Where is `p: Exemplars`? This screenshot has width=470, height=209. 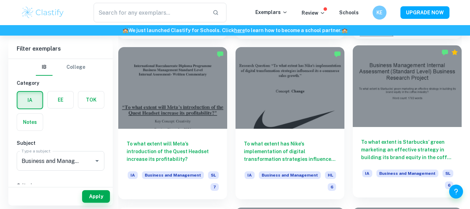 p: Exemplars is located at coordinates (272, 12).